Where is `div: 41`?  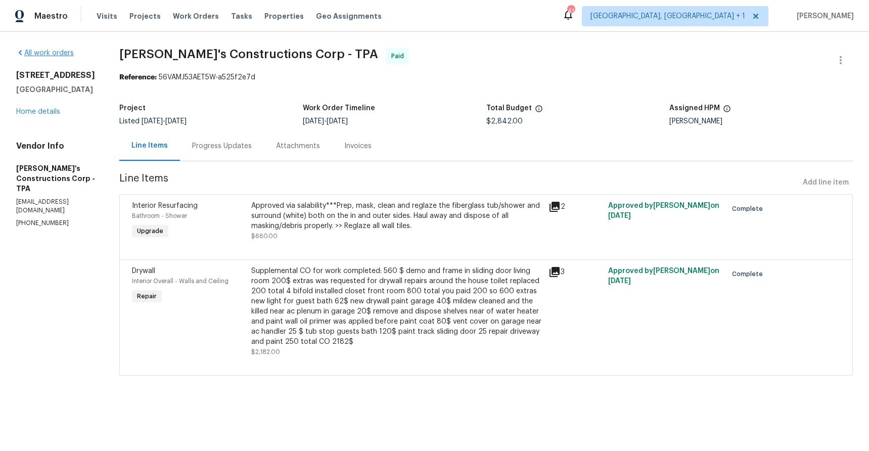 div: 41 is located at coordinates (570, 11).